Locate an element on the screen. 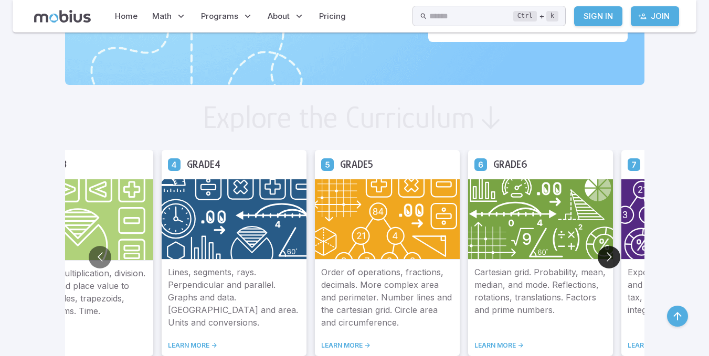 The width and height of the screenshot is (709, 356). span: About is located at coordinates (278, 16).